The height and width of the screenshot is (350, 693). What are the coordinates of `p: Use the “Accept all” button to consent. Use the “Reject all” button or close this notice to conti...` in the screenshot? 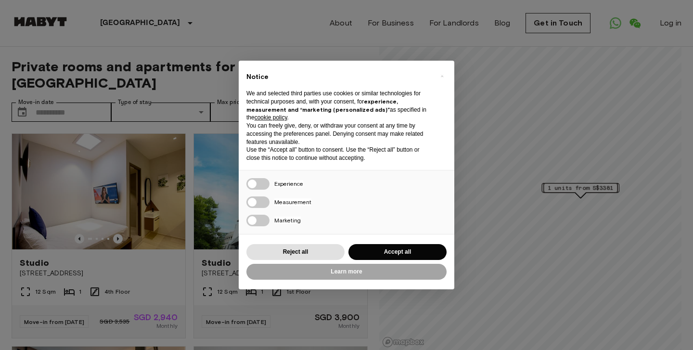 It's located at (339, 154).